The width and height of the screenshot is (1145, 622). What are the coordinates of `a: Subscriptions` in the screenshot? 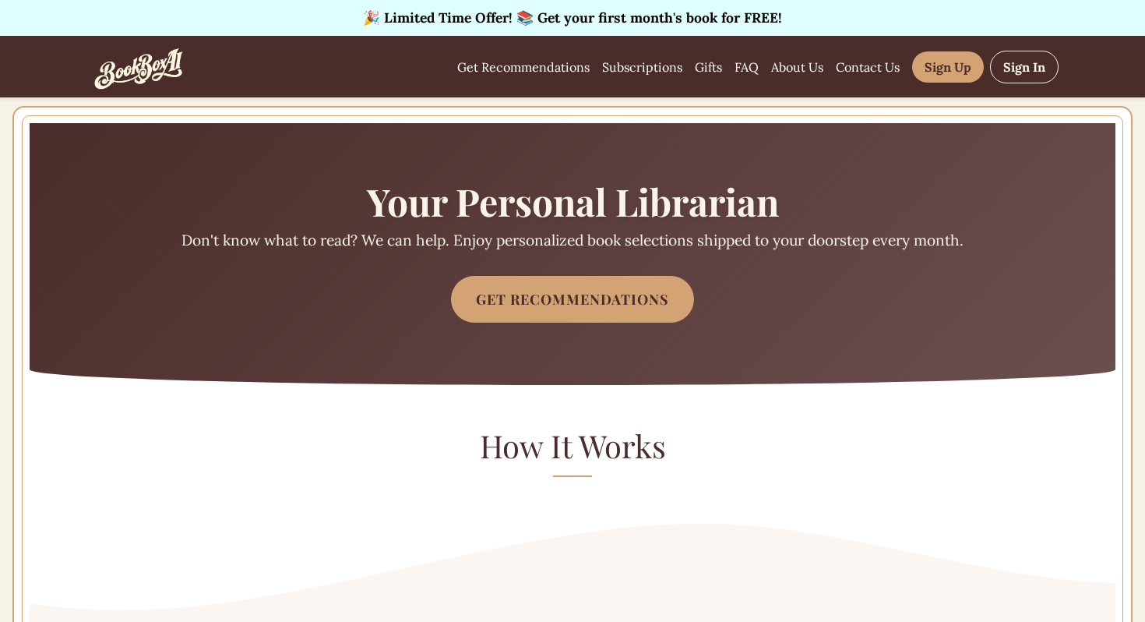 It's located at (642, 67).